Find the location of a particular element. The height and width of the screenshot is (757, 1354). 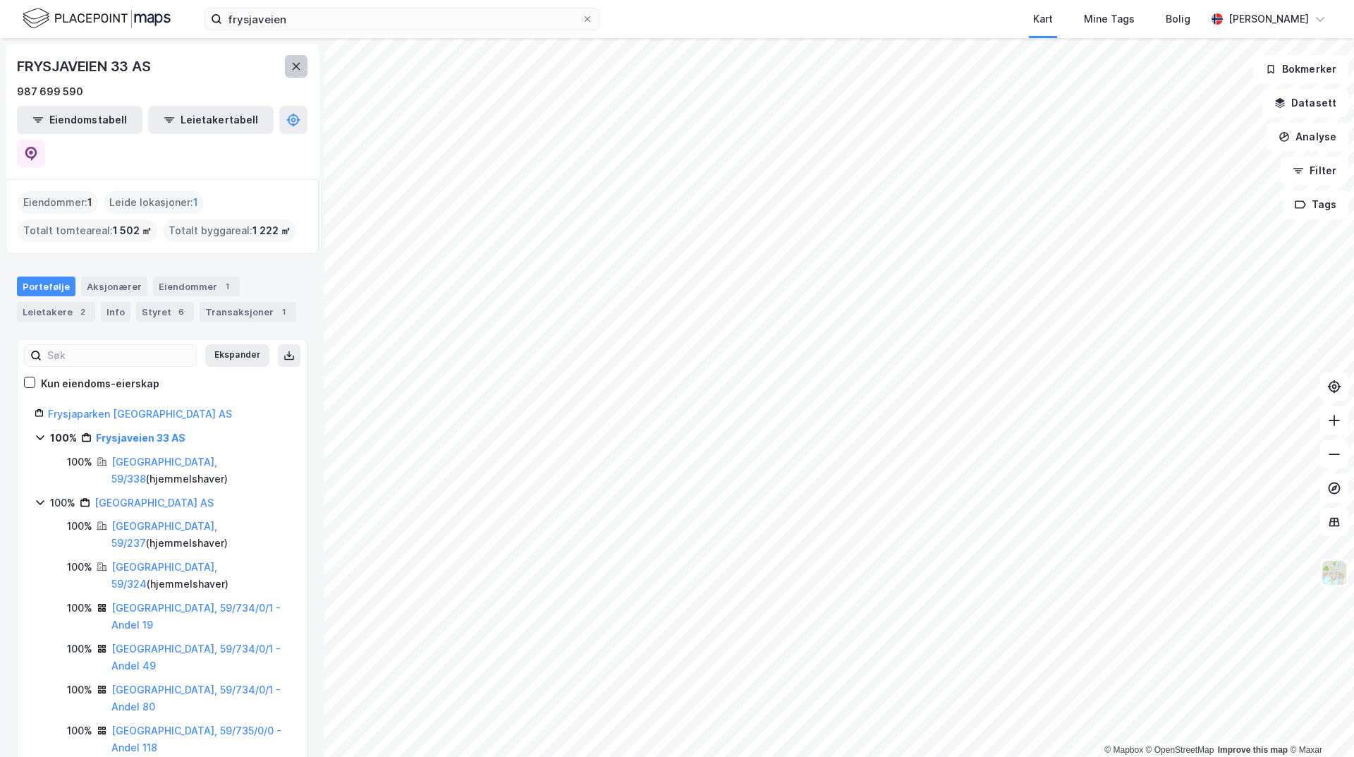

div: Kun eiendoms-eierskap is located at coordinates (100, 384).